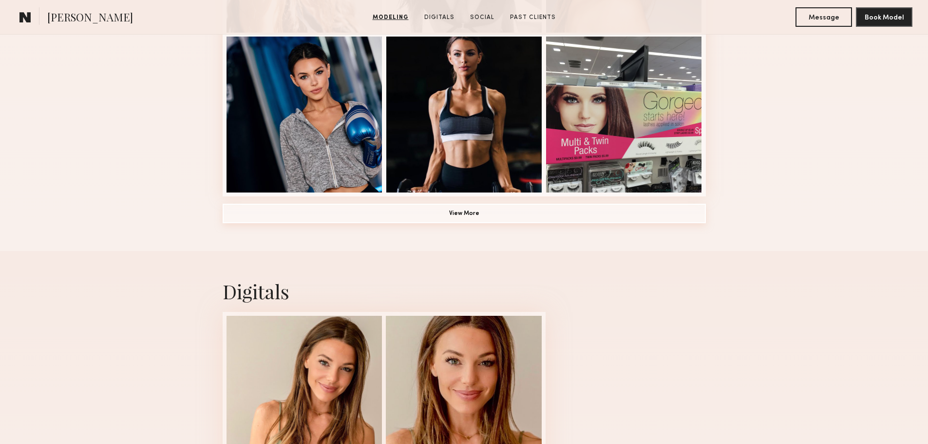 The image size is (928, 444). What do you see at coordinates (390, 18) in the screenshot?
I see `a: Modeling` at bounding box center [390, 18].